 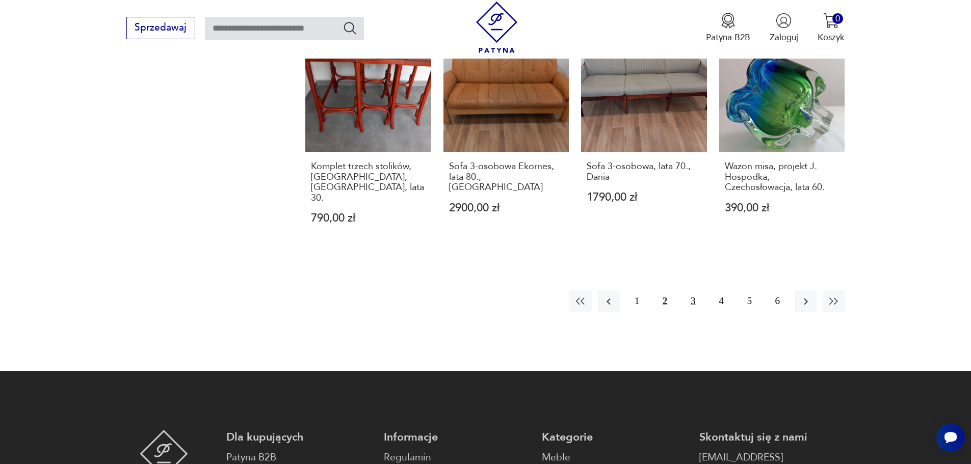 I want to click on button: Sprzedawaj, so click(x=161, y=28).